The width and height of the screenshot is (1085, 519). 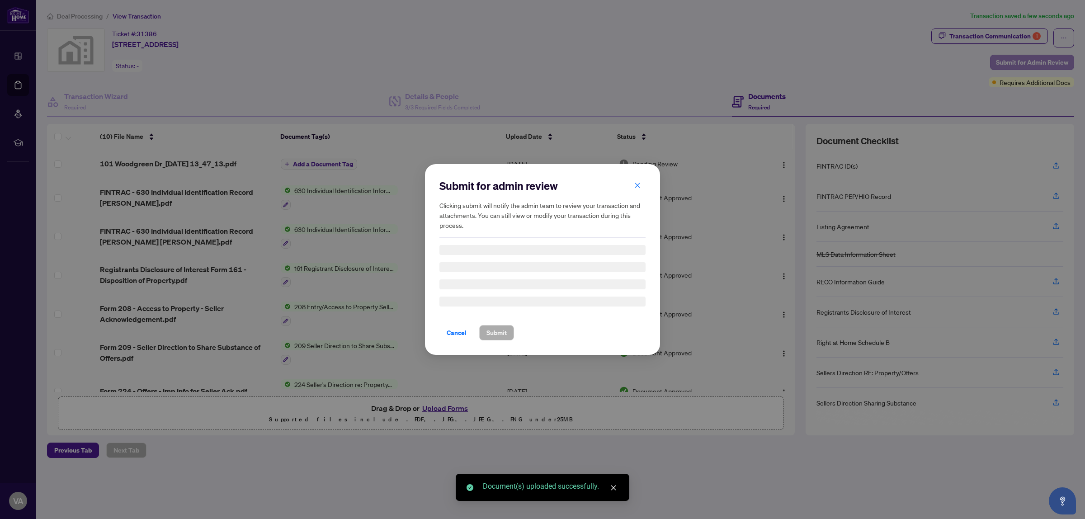 I want to click on div: Document(s) uploaded successfully., so click(x=550, y=486).